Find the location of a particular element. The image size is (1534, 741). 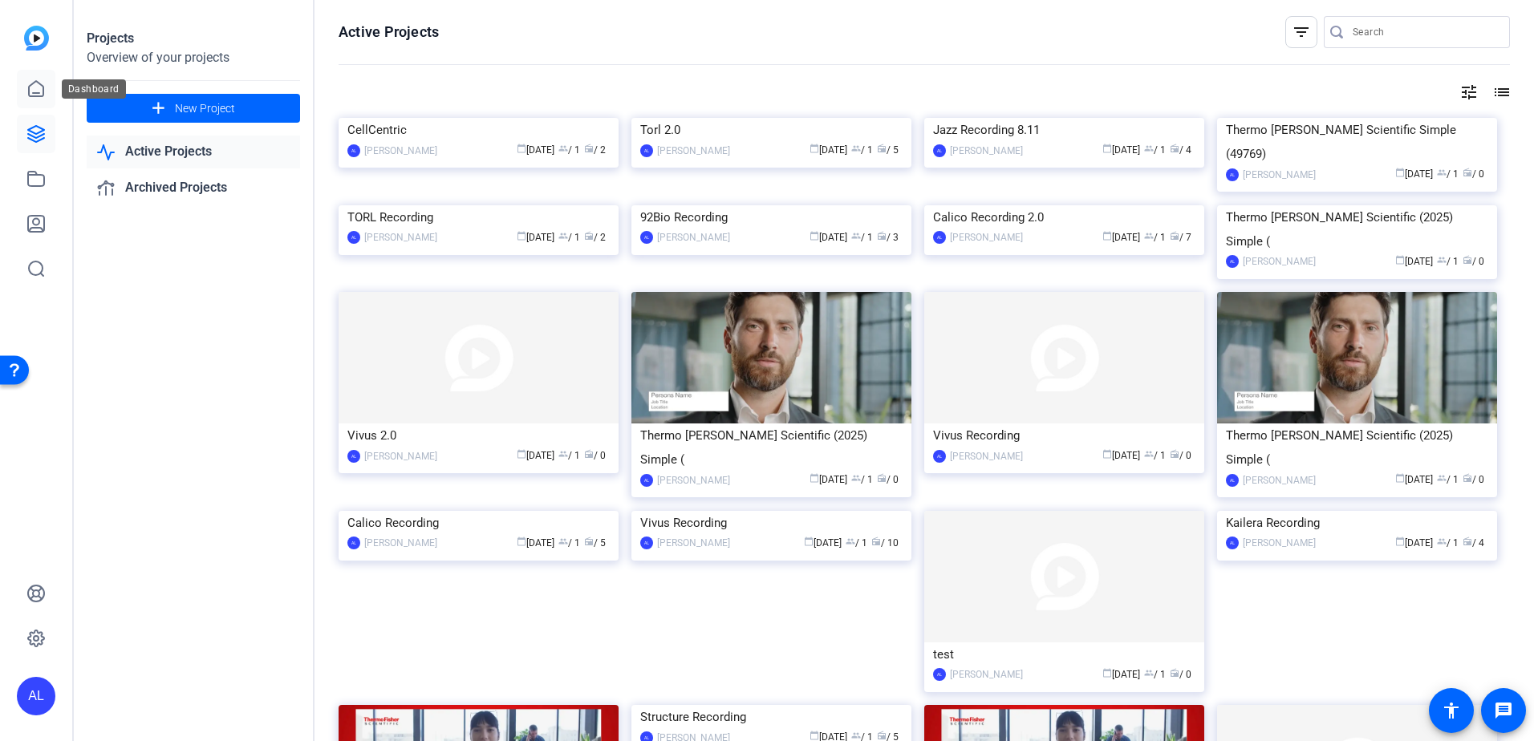

span: New Project is located at coordinates (205, 108).